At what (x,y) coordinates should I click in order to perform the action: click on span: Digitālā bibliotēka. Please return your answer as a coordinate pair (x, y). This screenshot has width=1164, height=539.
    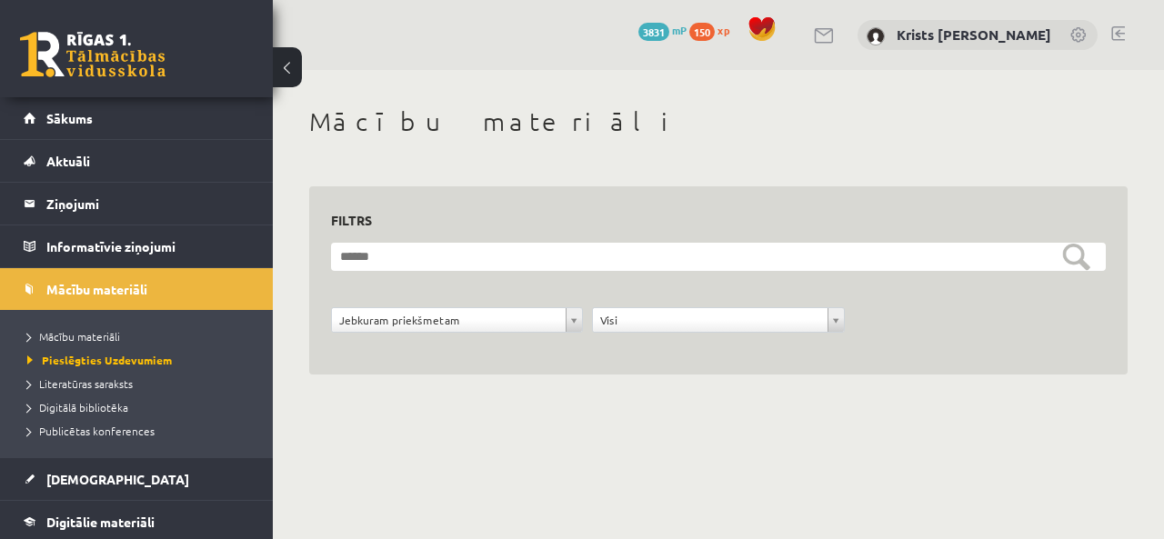
    Looking at the image, I should click on (77, 407).